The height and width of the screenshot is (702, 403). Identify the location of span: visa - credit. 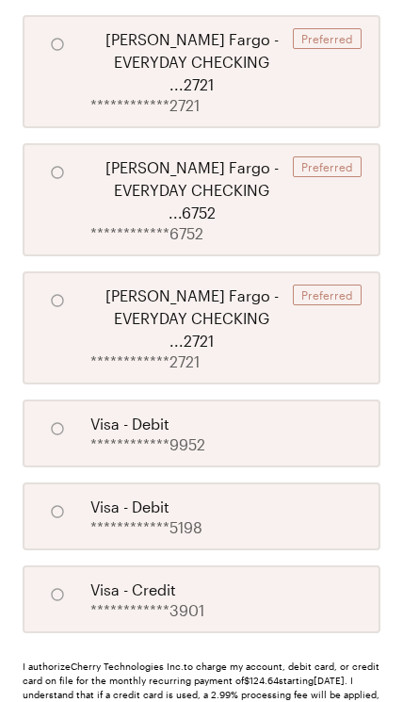
(133, 590).